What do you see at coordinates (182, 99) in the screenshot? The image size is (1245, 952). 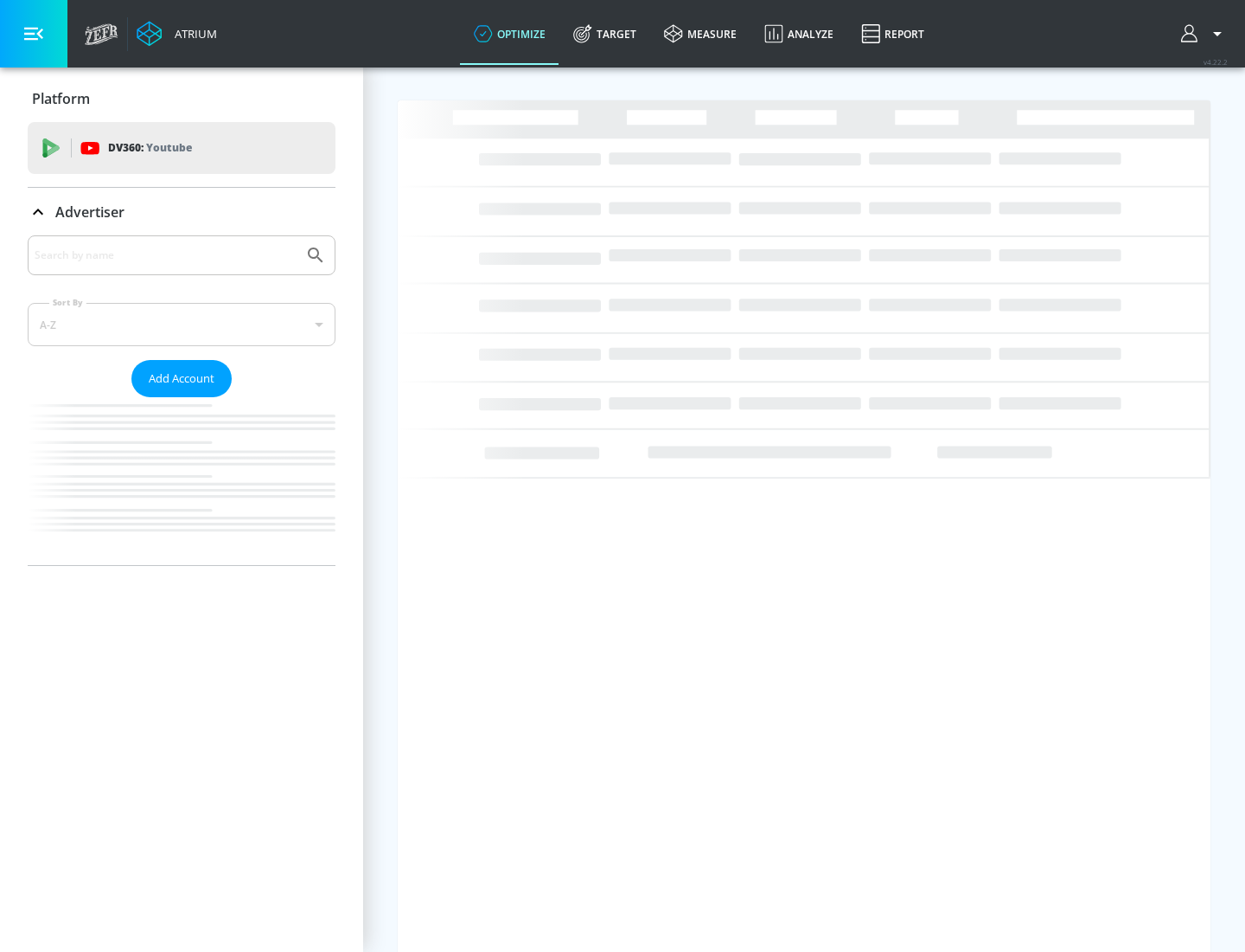 I see `div: Platform` at bounding box center [182, 99].